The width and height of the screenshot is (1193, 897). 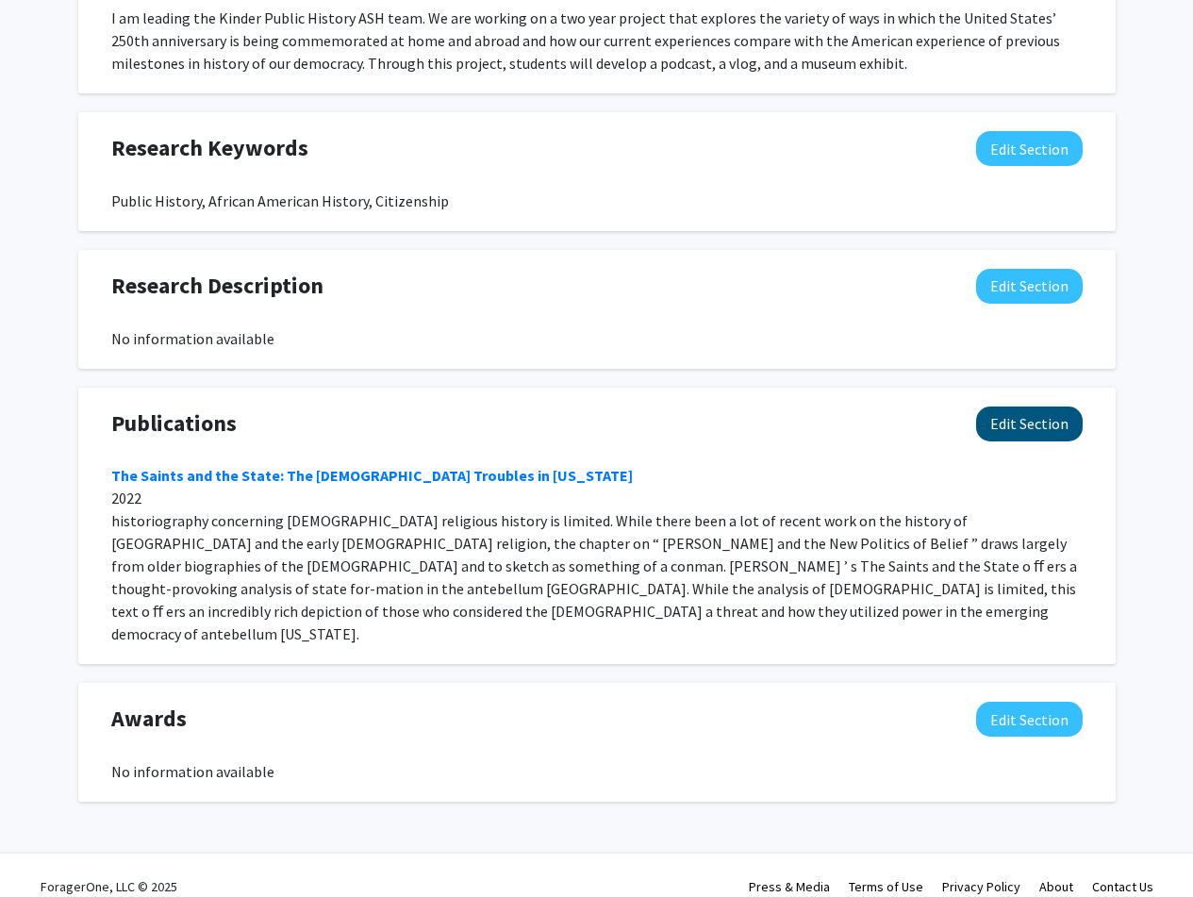 I want to click on a: Privacy Policy, so click(x=981, y=886).